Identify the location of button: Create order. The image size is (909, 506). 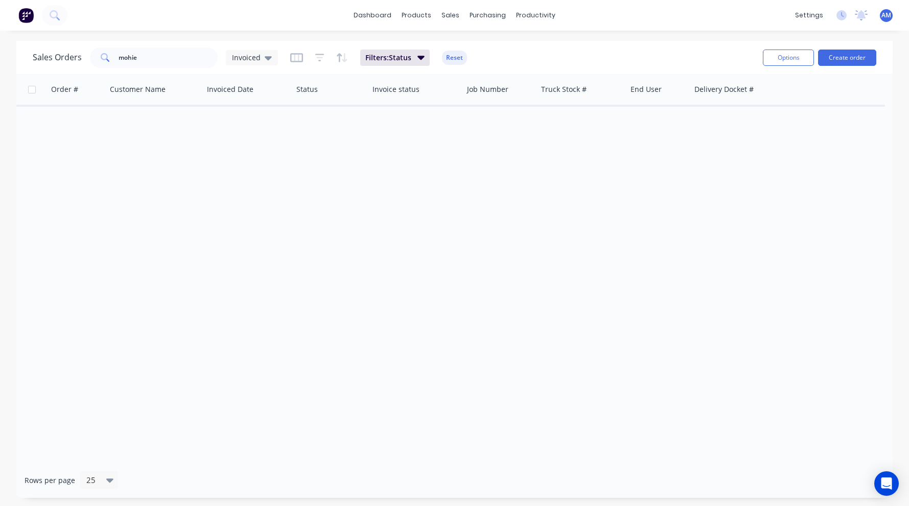
(847, 58).